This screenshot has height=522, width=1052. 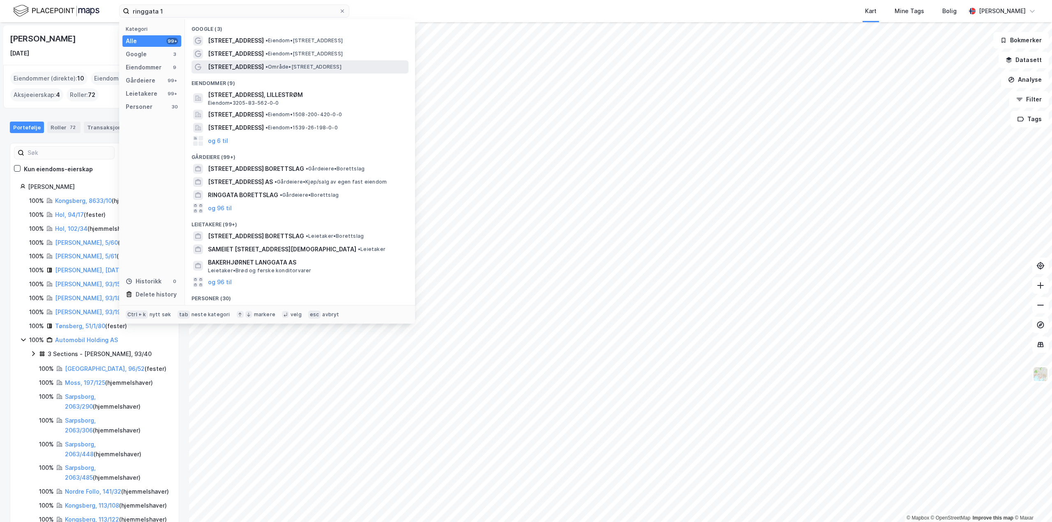 I want to click on div: Gårdeiere, so click(x=140, y=81).